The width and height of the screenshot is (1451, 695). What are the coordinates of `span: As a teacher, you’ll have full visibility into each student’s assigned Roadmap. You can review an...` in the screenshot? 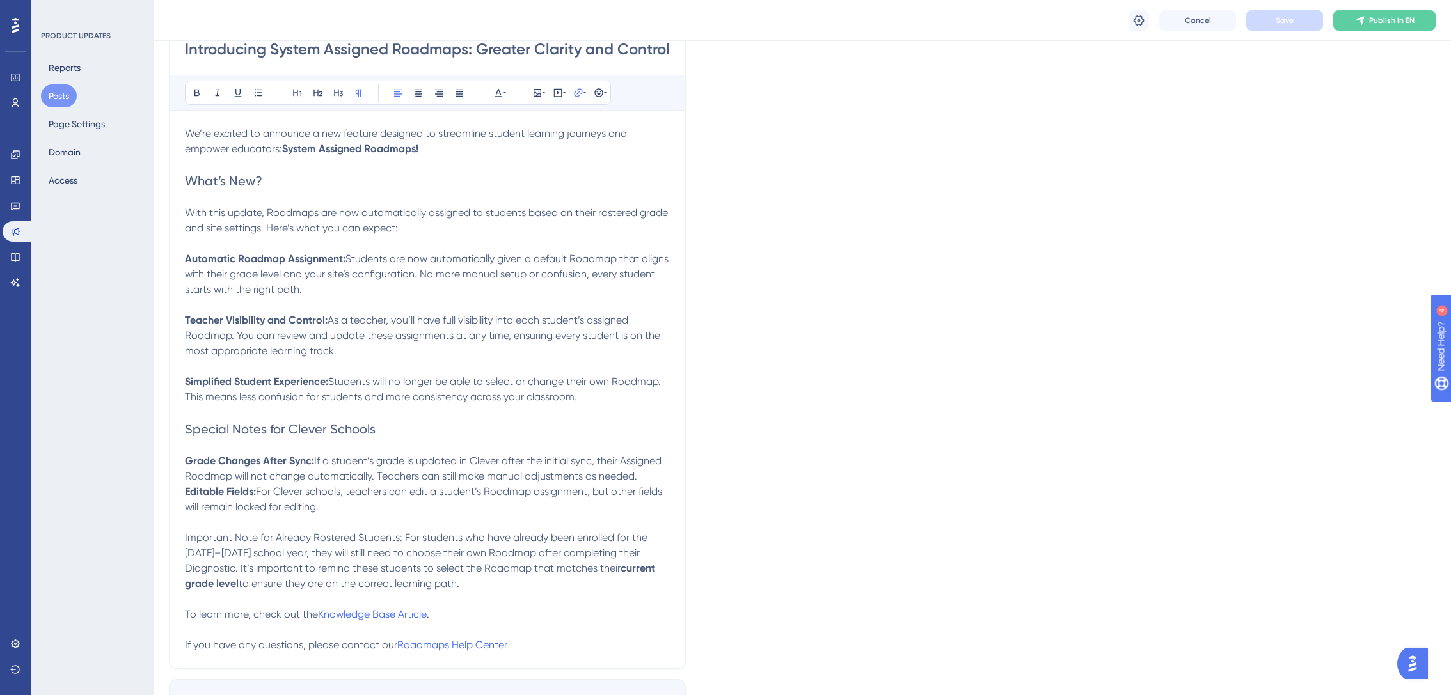 It's located at (424, 335).